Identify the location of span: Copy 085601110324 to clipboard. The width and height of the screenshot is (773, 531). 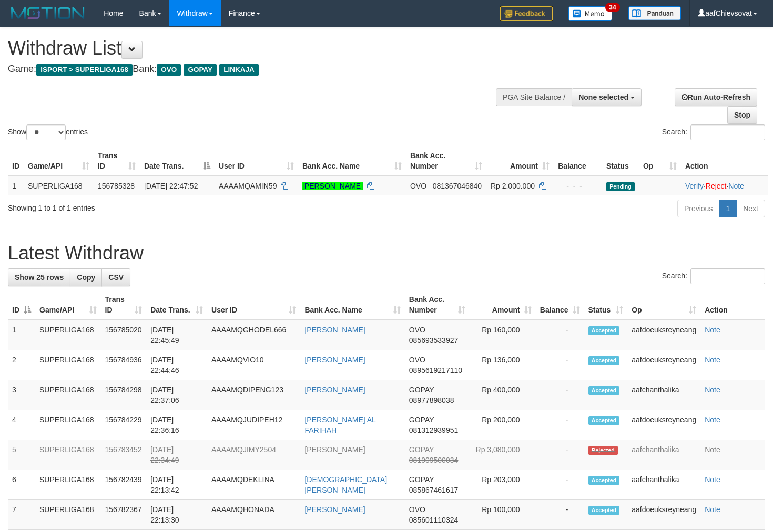
(433, 520).